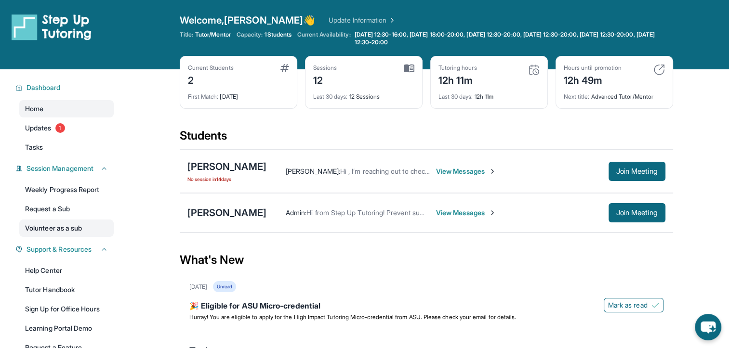  What do you see at coordinates (211, 68) in the screenshot?
I see `div: Current Students` at bounding box center [211, 68].